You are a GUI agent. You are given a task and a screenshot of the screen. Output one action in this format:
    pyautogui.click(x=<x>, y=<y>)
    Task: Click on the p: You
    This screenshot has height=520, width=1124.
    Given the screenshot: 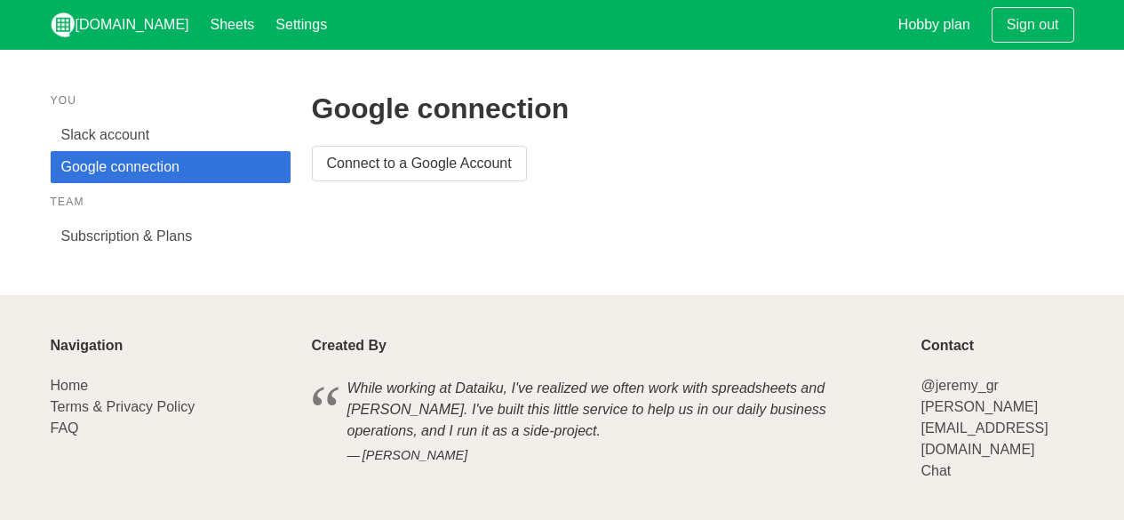 What is the action you would take?
    pyautogui.click(x=171, y=100)
    